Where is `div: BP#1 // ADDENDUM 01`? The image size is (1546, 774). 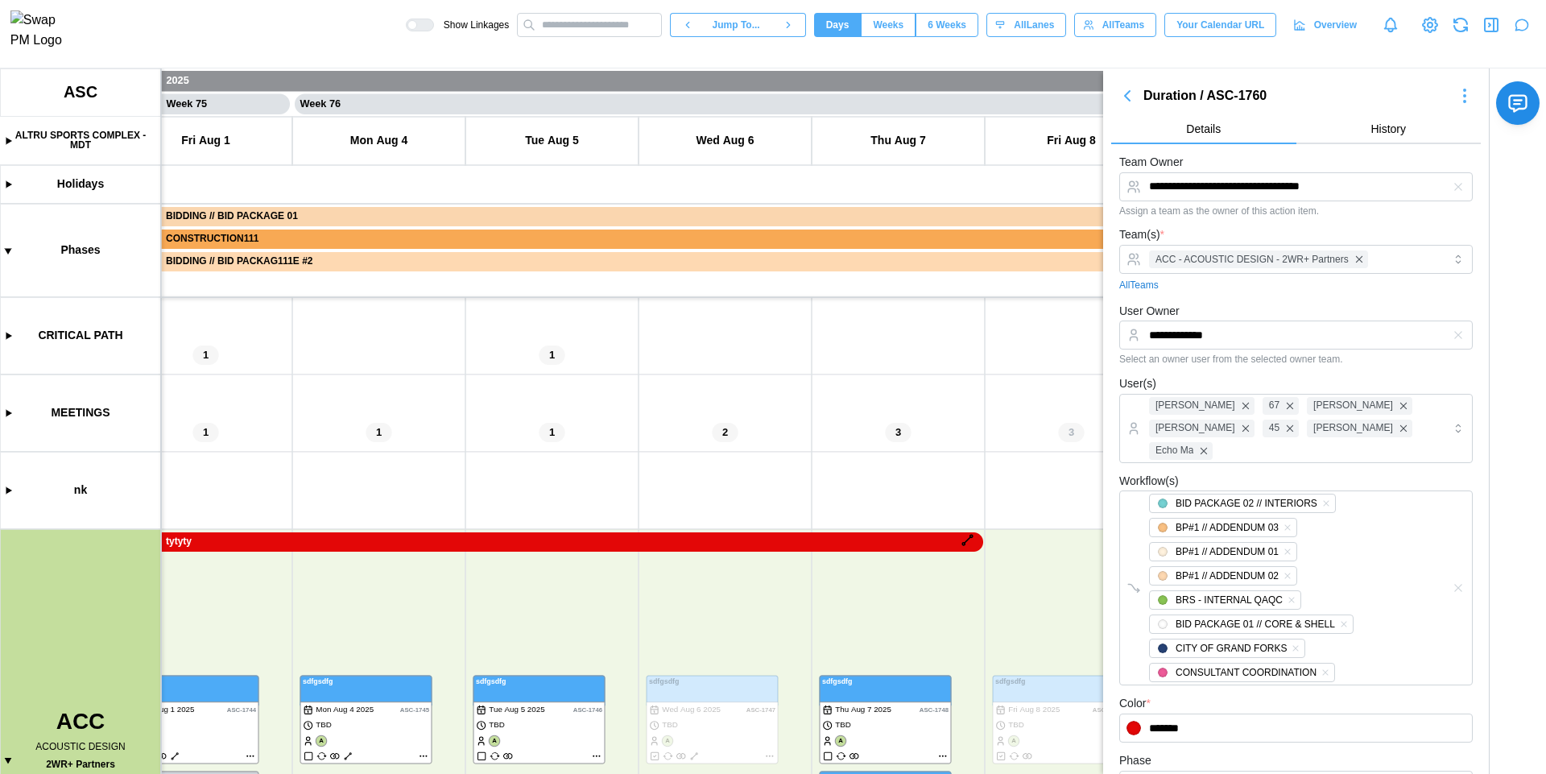
div: BP#1 // ADDENDUM 01 is located at coordinates (1227, 552).